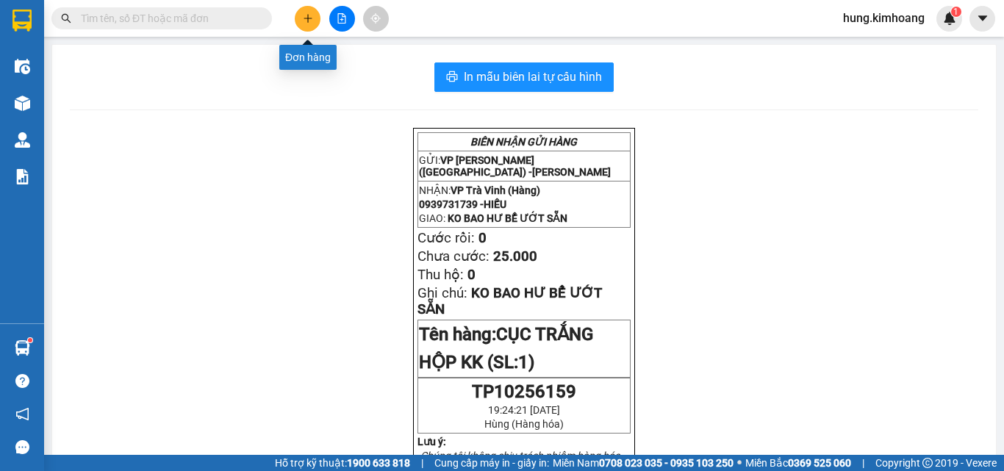 The image size is (1004, 471). Describe the element at coordinates (820, 463) in the screenshot. I see `strong: 0369 525 060` at that location.